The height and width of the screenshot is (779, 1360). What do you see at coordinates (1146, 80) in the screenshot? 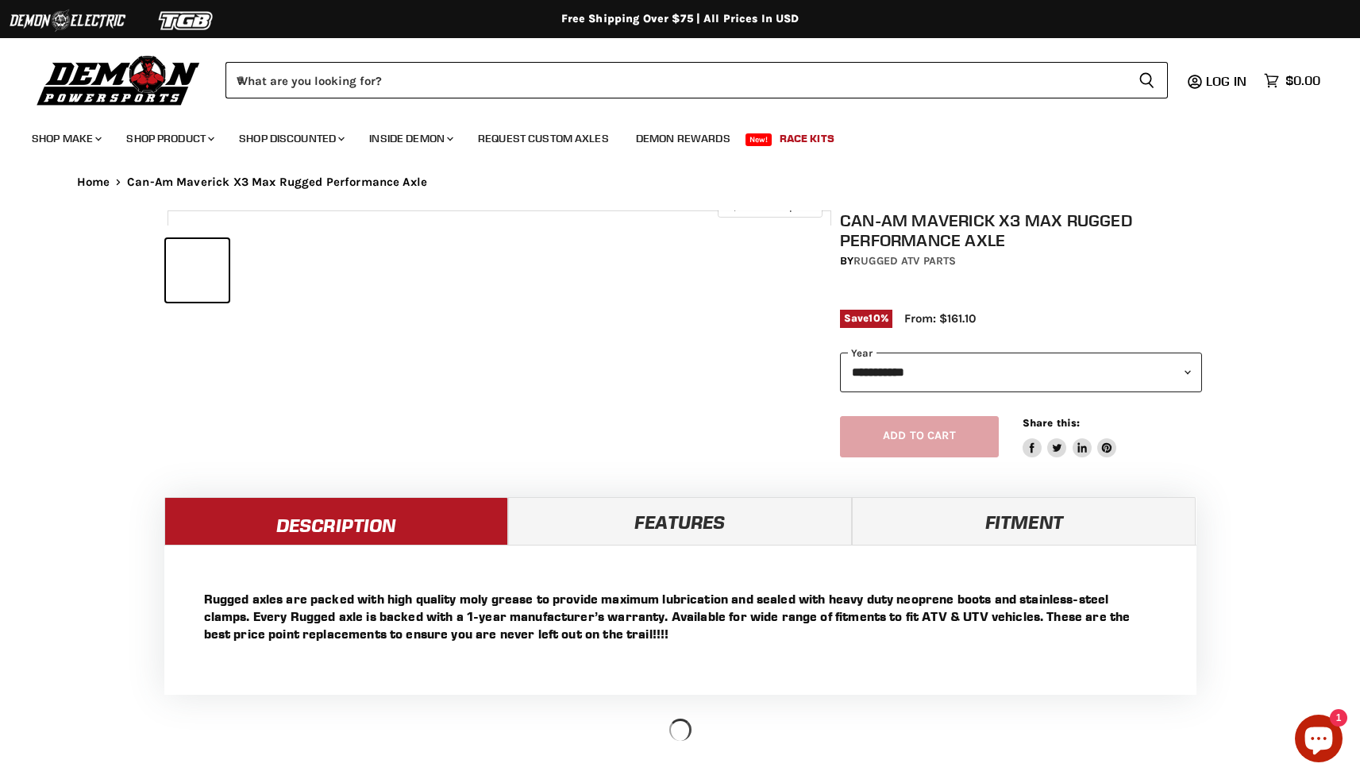
I see `button: Search` at bounding box center [1146, 80].